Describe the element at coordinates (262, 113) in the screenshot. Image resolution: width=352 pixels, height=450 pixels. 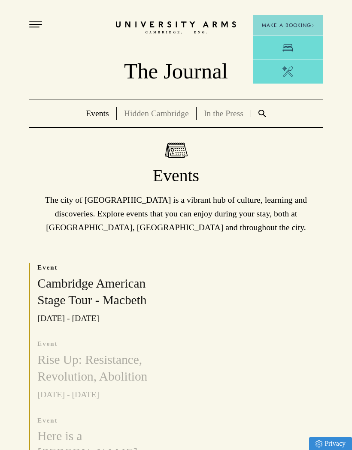
I see `a: Search` at that location.